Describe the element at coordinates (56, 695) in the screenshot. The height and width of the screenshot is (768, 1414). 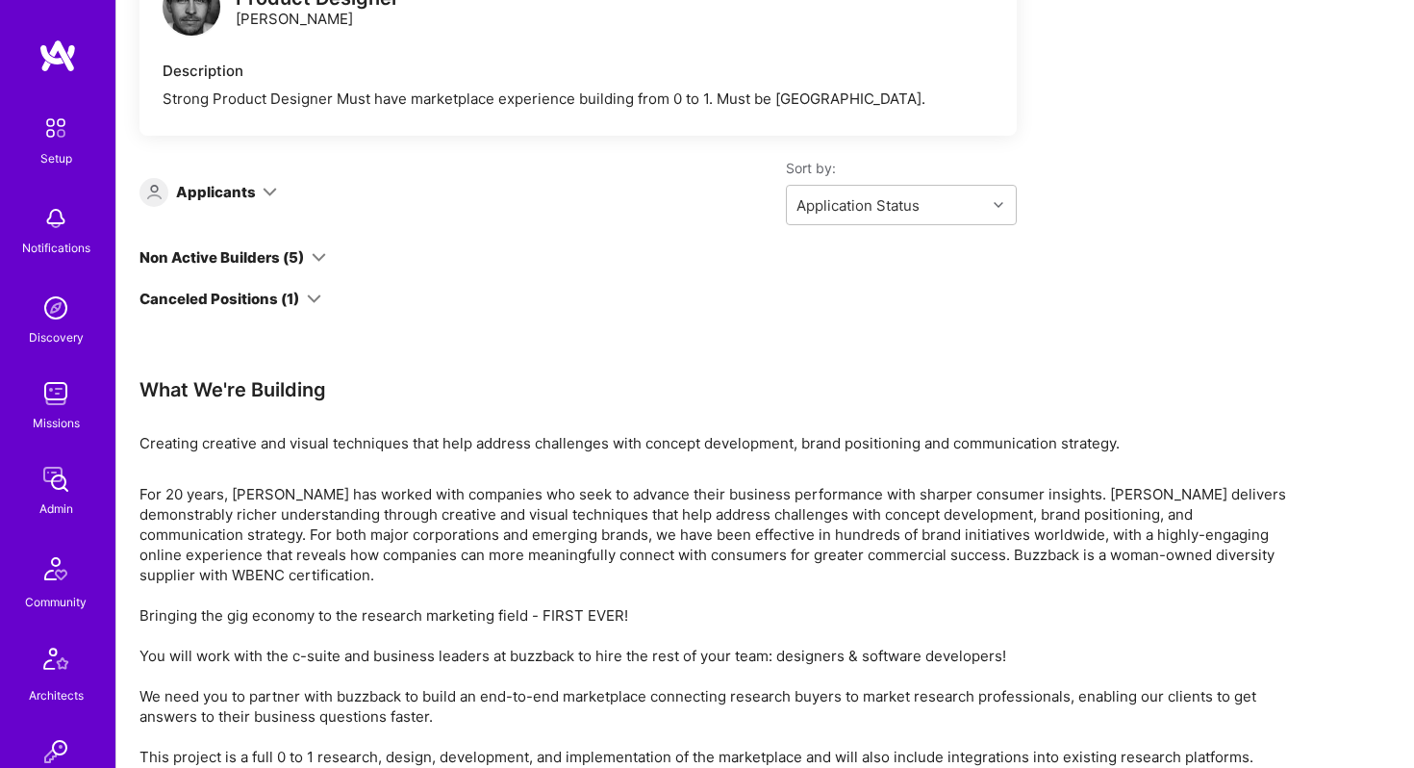
I see `div: Architects` at that location.